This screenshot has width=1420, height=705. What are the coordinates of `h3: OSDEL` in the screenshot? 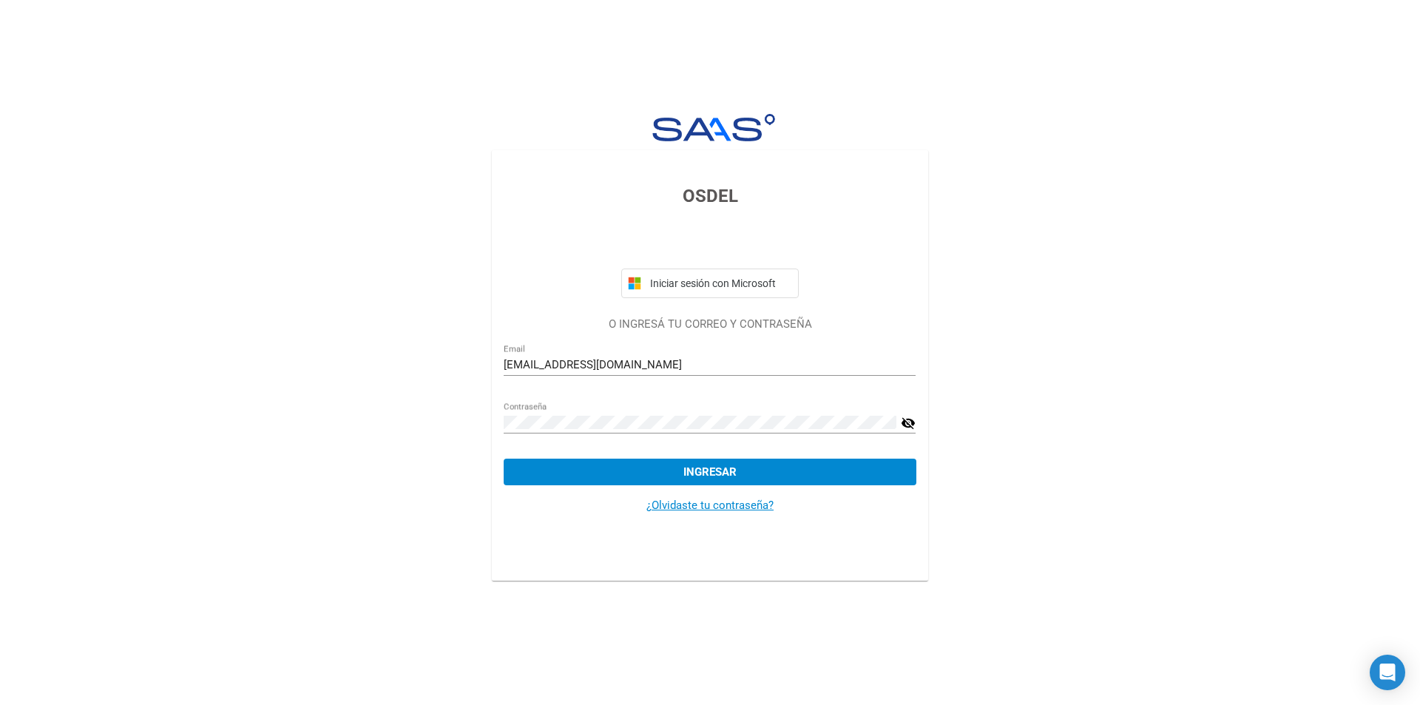 It's located at (709, 196).